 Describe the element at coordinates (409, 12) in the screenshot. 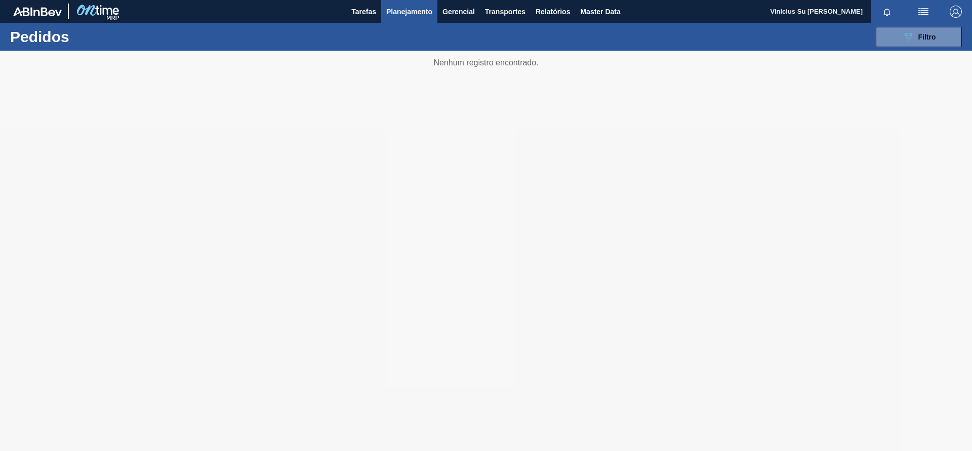

I see `span: Planejamento` at that location.